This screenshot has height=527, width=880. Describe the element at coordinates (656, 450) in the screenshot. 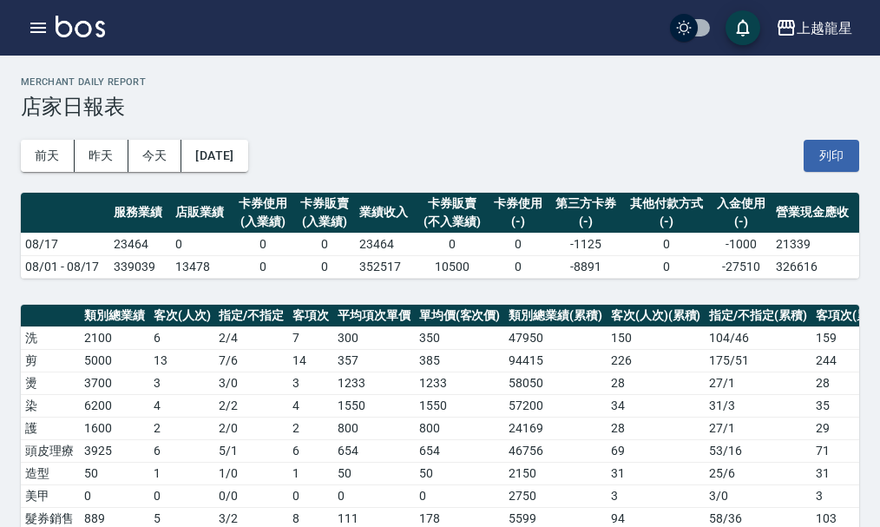

I see `td: 69` at that location.